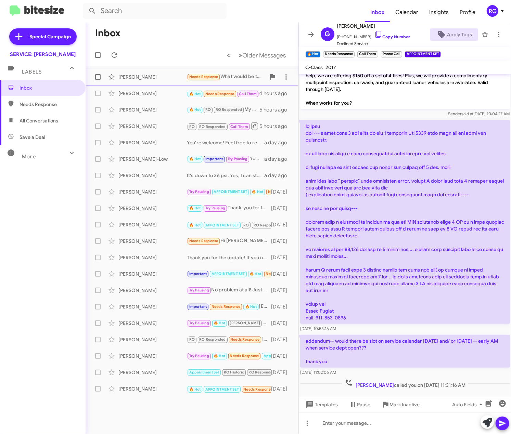 The height and width of the screenshot is (434, 511). Describe the element at coordinates (321, 405) in the screenshot. I see `span: Templates` at that location.